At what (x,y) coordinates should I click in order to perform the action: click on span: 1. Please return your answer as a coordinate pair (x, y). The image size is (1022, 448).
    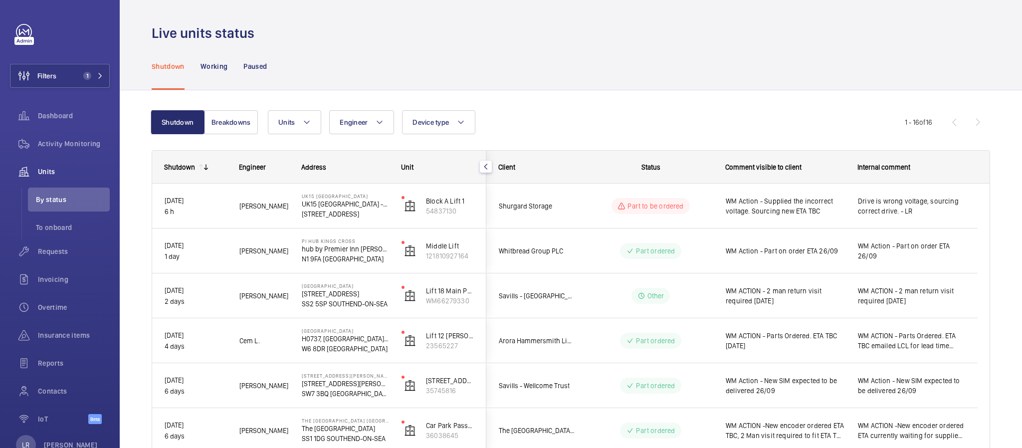
    Looking at the image, I should click on (87, 76).